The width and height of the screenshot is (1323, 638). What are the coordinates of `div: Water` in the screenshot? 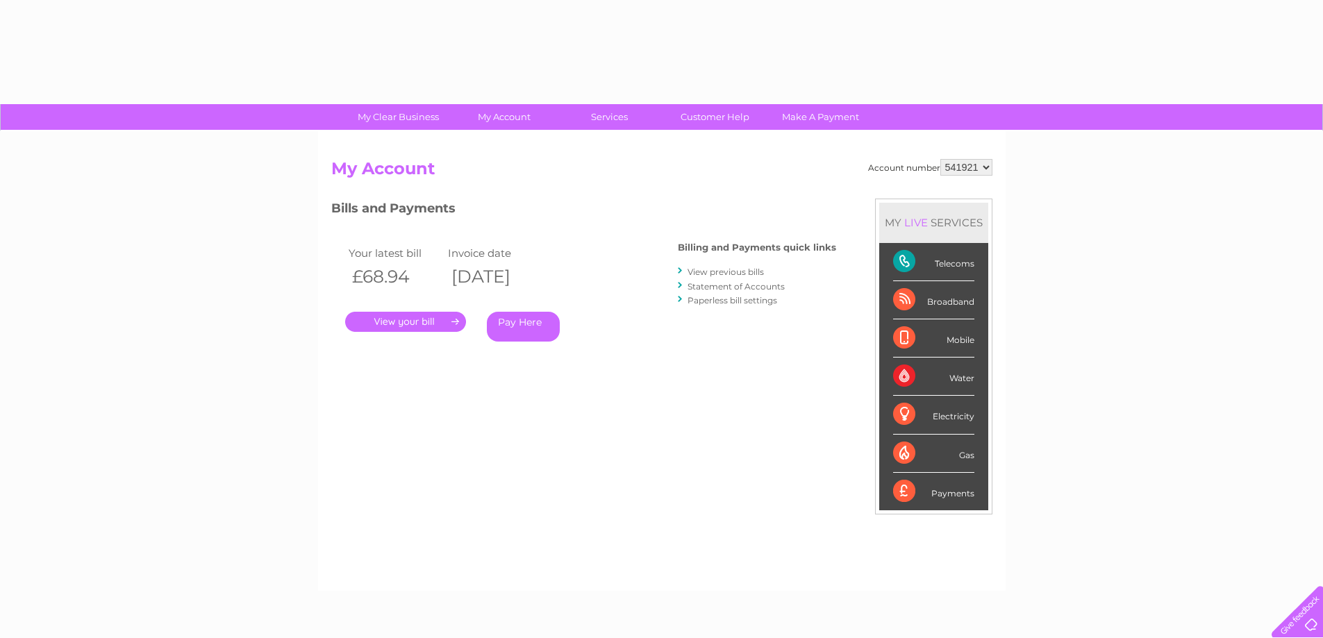 It's located at (933, 376).